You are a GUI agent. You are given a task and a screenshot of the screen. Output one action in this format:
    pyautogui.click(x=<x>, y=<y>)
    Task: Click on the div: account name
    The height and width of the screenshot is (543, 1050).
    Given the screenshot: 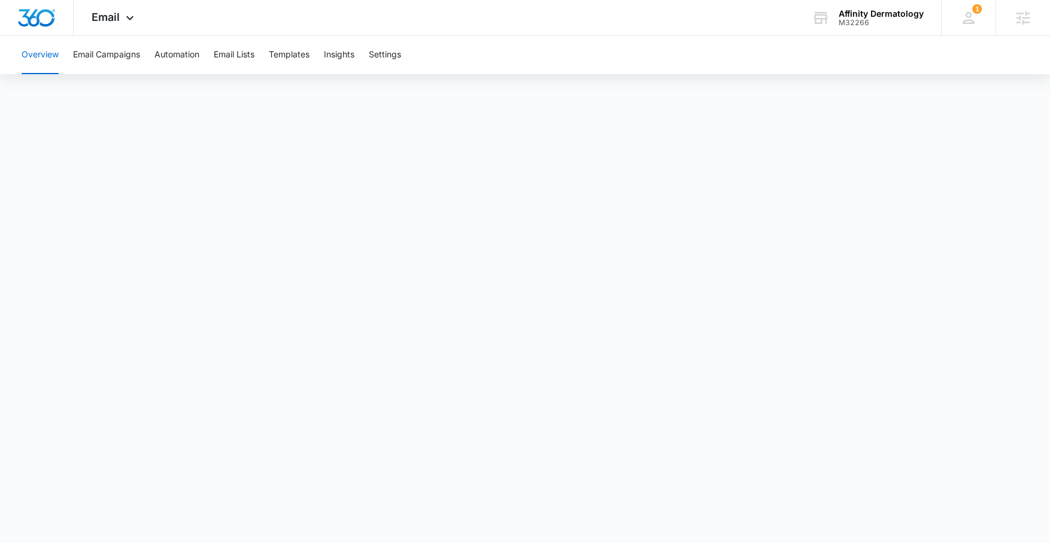 What is the action you would take?
    pyautogui.click(x=881, y=14)
    